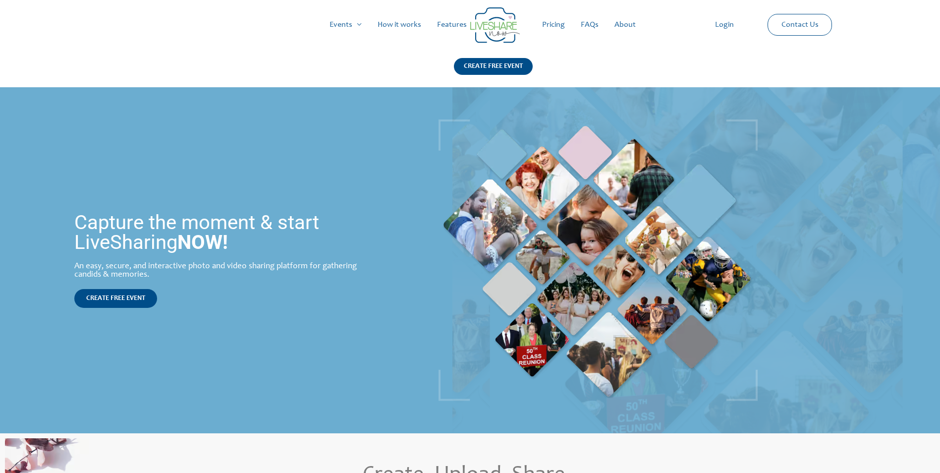 Image resolution: width=940 pixels, height=473 pixels. What do you see at coordinates (590, 25) in the screenshot?
I see `a: FAQs` at bounding box center [590, 25].